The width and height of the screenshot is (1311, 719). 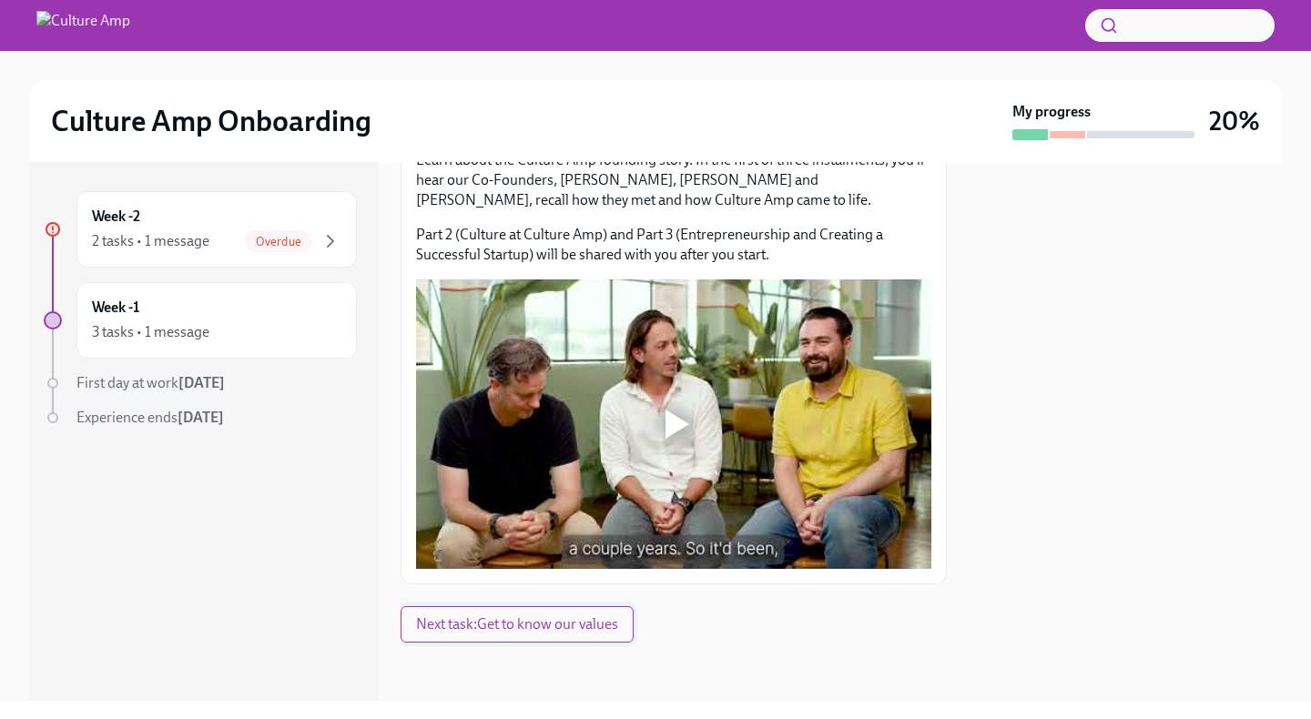 I want to click on div: 3 tasks • 1 message, so click(x=150, y=332).